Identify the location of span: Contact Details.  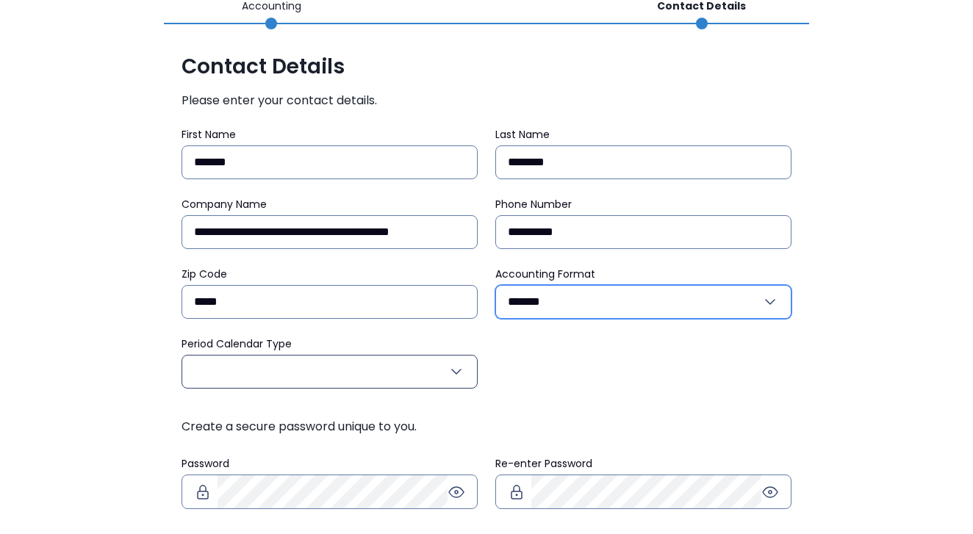
(486, 67).